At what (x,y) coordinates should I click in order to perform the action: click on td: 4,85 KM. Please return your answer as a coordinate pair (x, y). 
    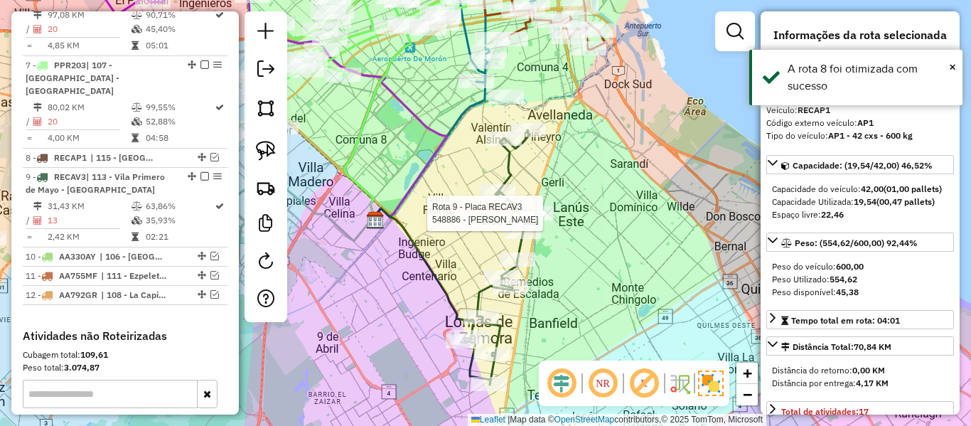
    Looking at the image, I should click on (89, 45).